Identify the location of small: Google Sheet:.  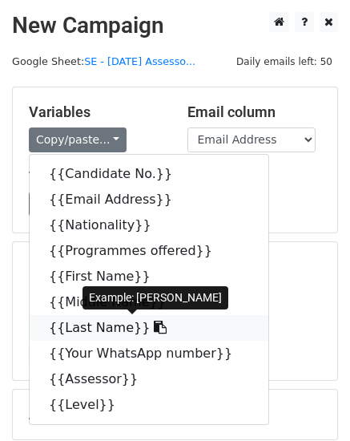
(103, 61).